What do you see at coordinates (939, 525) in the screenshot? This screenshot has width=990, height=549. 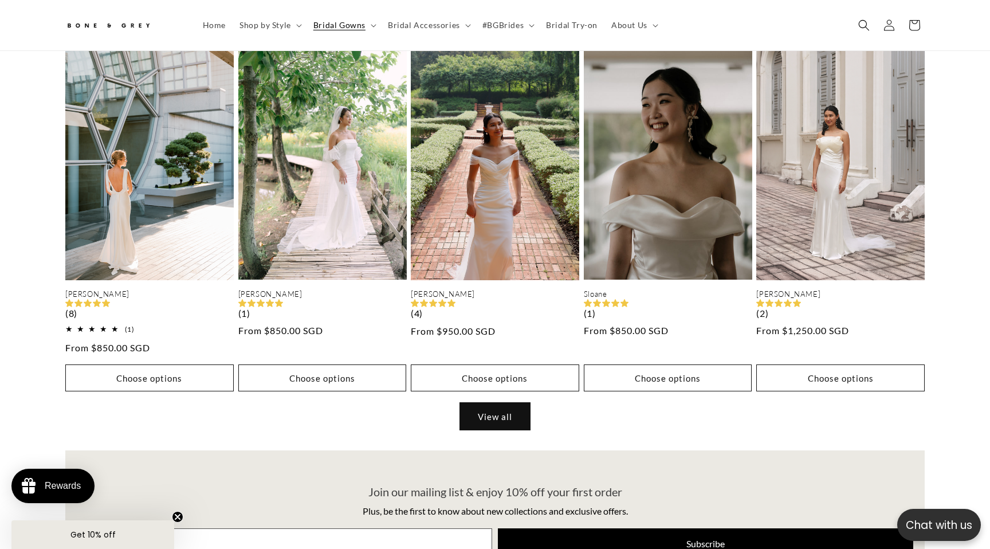 I see `p: Chat with us` at bounding box center [939, 525].